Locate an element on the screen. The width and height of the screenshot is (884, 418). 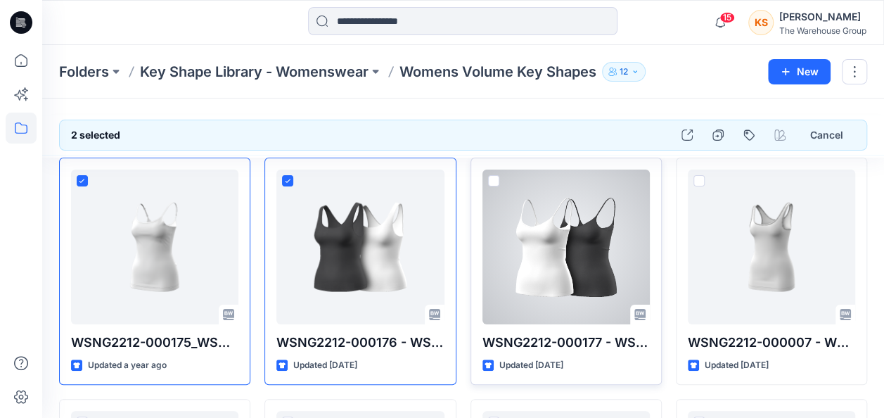
button: 12 is located at coordinates (624, 72).